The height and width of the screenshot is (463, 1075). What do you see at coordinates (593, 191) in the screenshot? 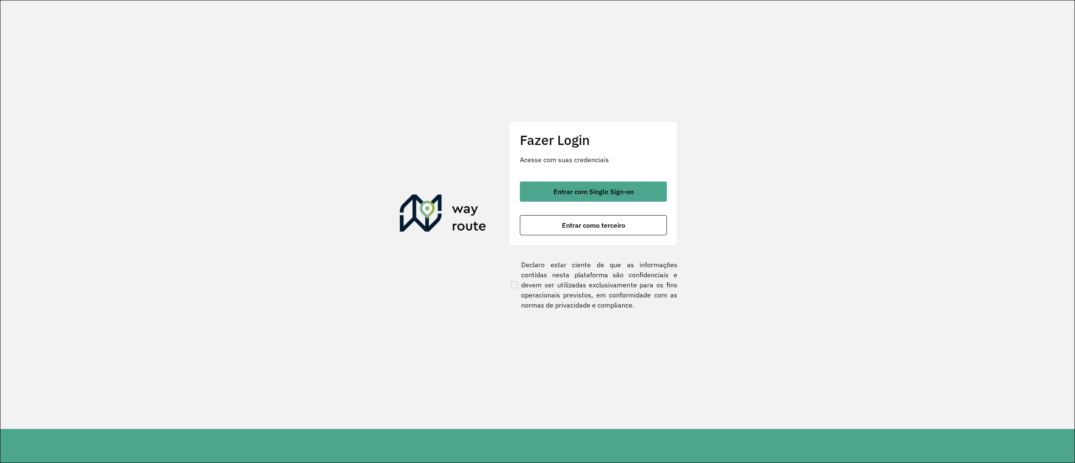
I see `span: Entrar com Single Sign-on` at bounding box center [593, 191].